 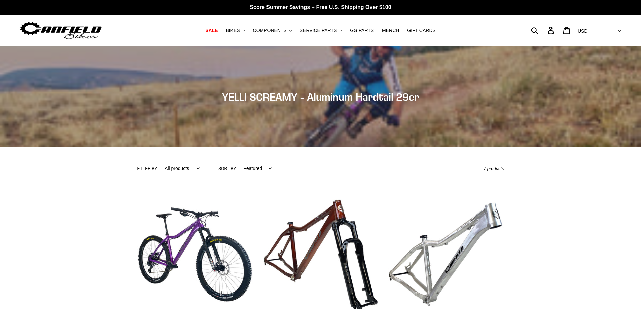 I want to click on label: Filter by, so click(x=147, y=169).